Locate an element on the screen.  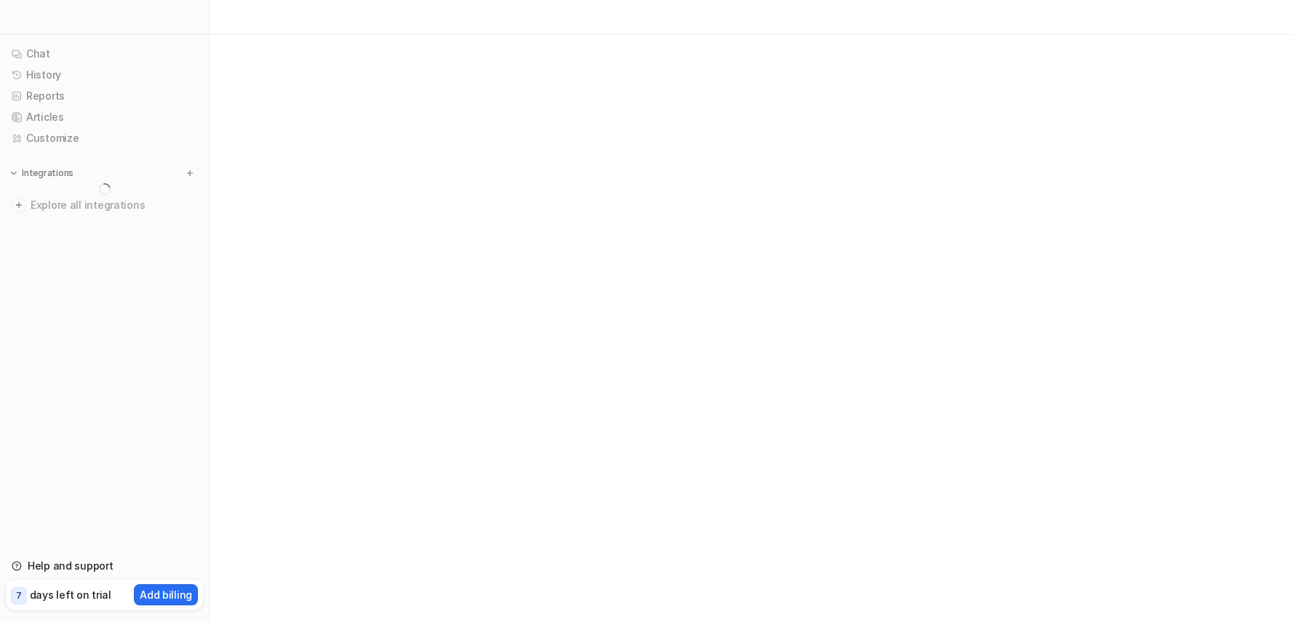
a: Customize is located at coordinates (104, 138).